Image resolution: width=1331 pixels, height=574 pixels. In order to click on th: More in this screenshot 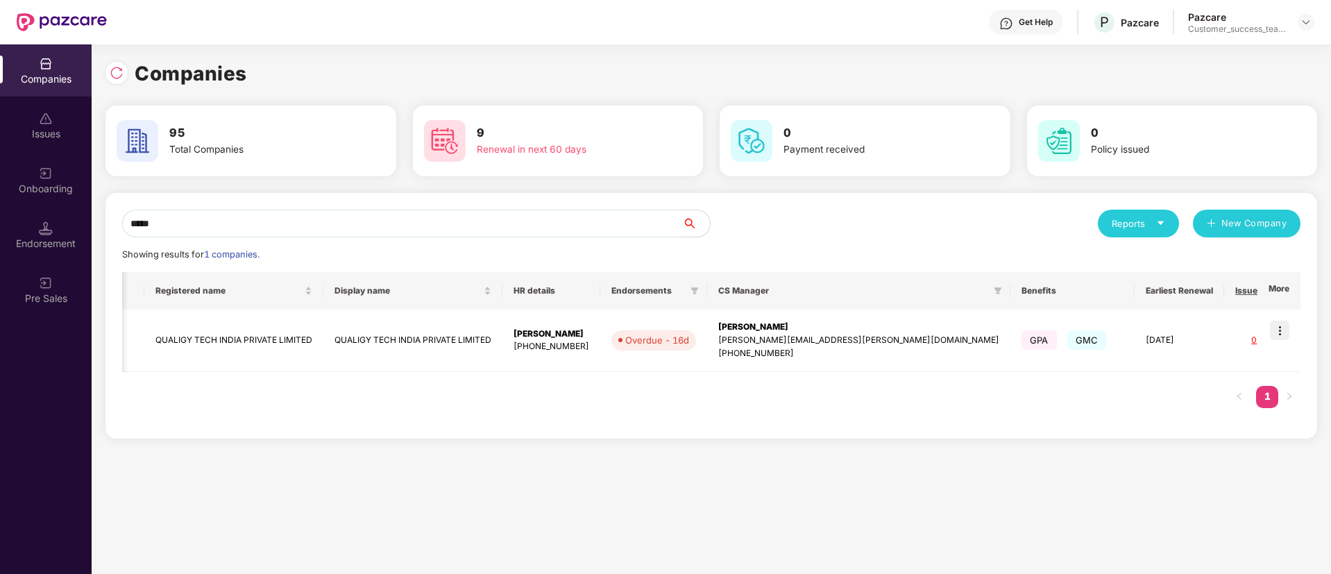, I will do `click(1279, 291)`.